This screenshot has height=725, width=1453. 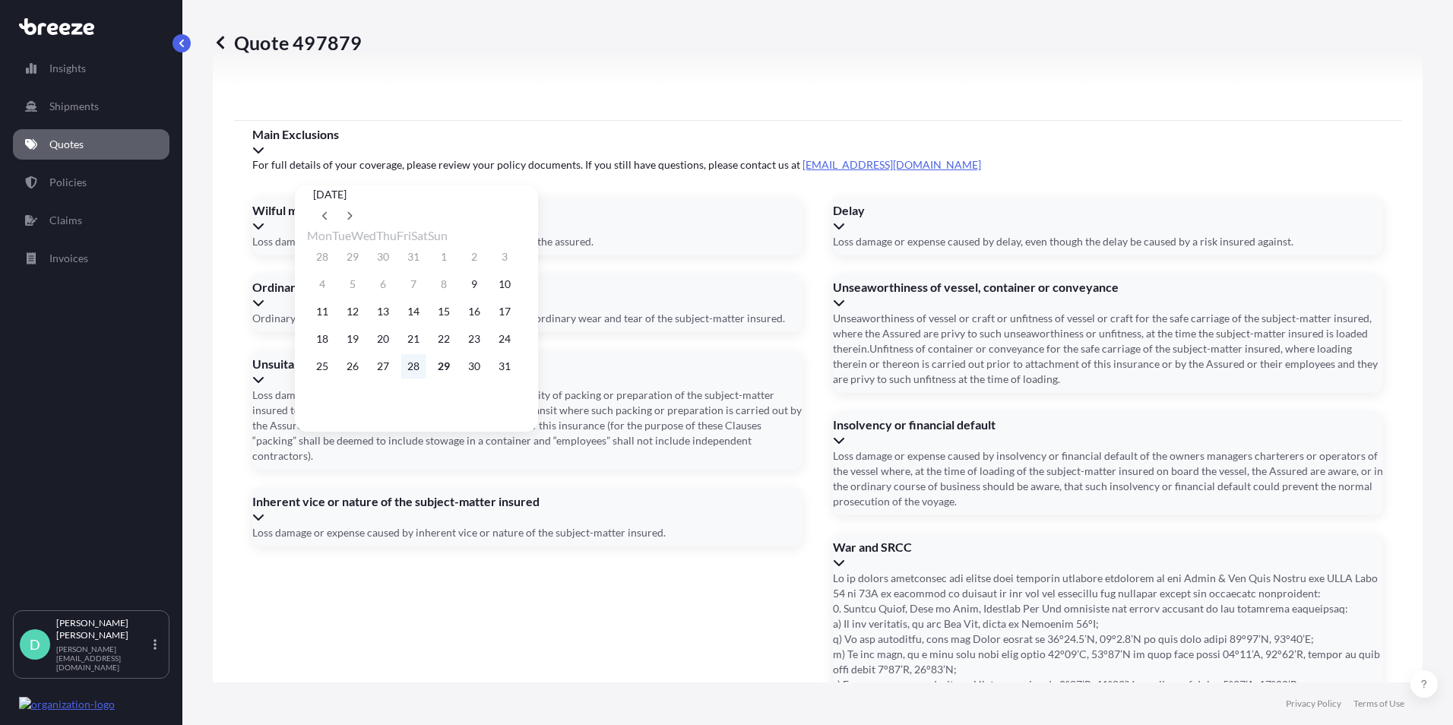 What do you see at coordinates (1108, 479) in the screenshot?
I see `span: Loss damage or expense caused by insolvency or financial default of the owners managers charterer...` at bounding box center [1108, 479].